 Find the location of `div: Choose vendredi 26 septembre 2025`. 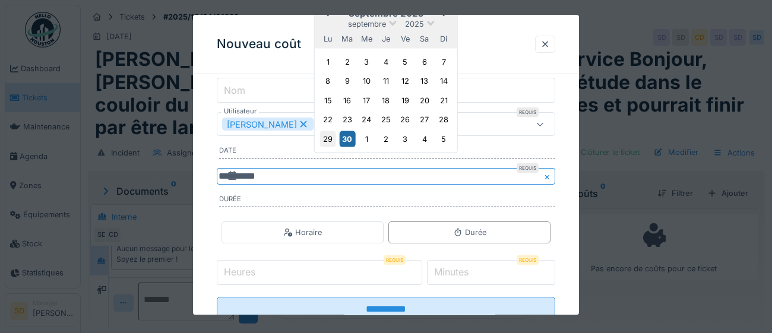

div: Choose vendredi 26 septembre 2025 is located at coordinates (405, 119).